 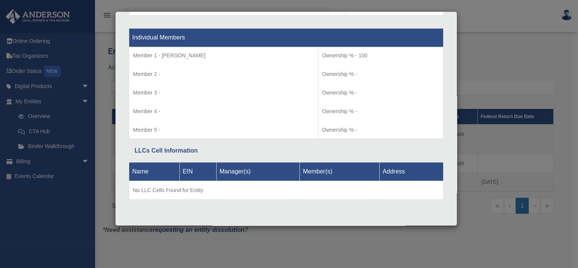 What do you see at coordinates (258, 171) in the screenshot?
I see `th: Manager(s)` at bounding box center [258, 171].